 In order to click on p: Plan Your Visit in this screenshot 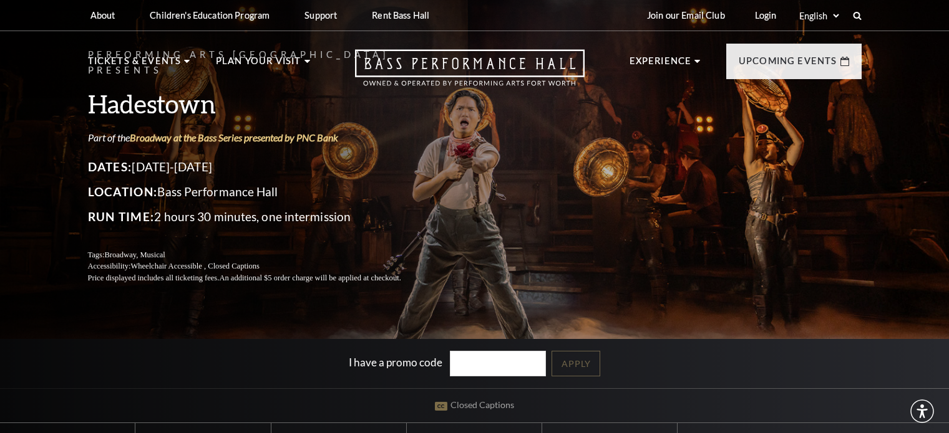, I will do `click(258, 65)`.